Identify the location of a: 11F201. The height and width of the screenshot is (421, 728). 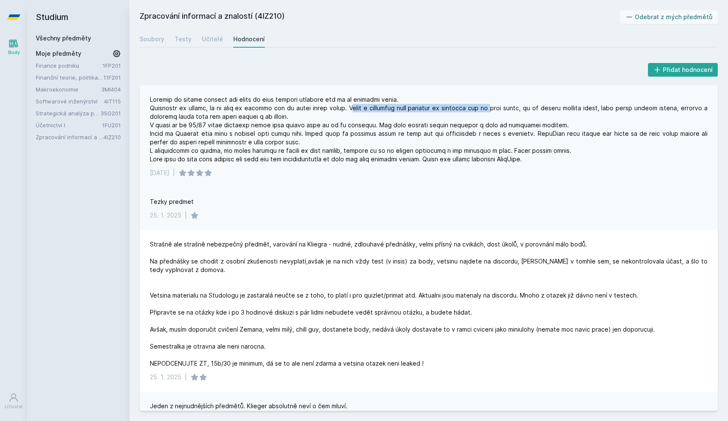
(112, 78).